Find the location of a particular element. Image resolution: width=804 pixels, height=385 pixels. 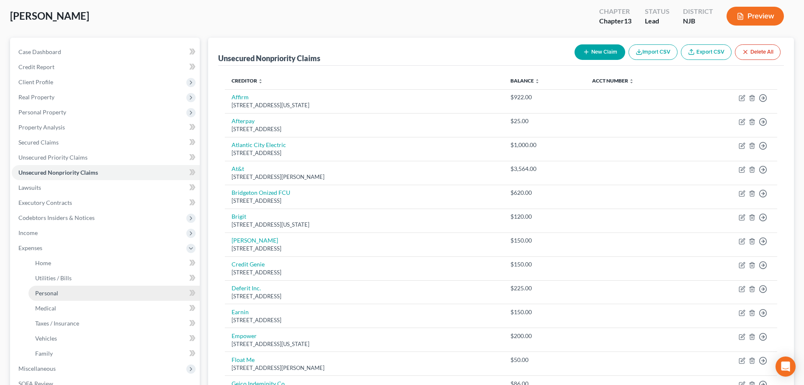

a: Credit Genie is located at coordinates (248, 264).